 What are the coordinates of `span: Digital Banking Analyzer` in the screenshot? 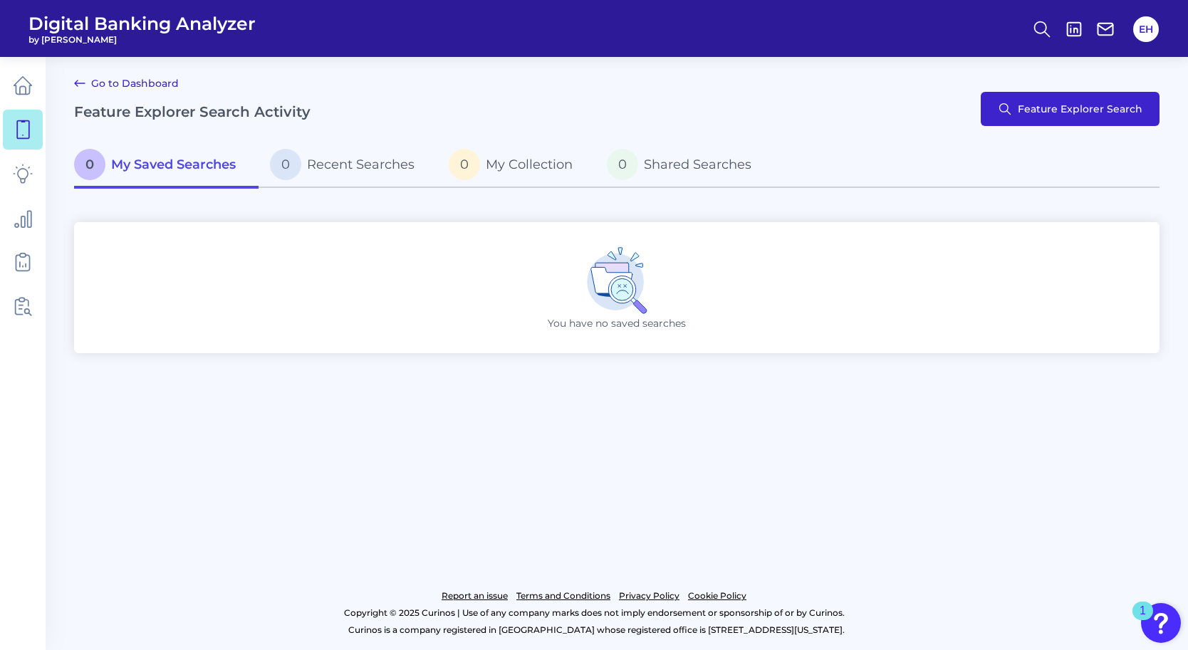 It's located at (142, 24).